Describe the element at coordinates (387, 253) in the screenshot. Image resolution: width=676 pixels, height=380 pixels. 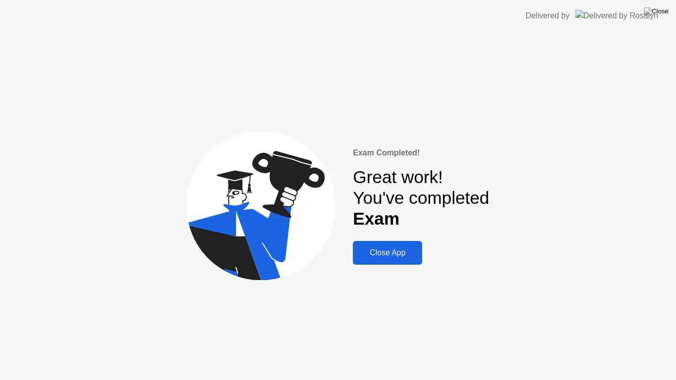
I see `div: Close App` at that location.